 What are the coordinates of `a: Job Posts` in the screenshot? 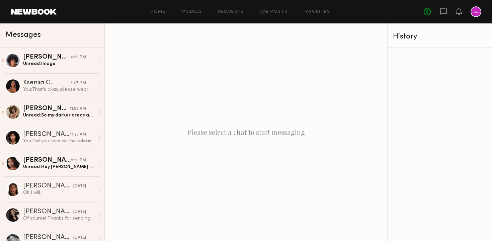 It's located at (274, 12).